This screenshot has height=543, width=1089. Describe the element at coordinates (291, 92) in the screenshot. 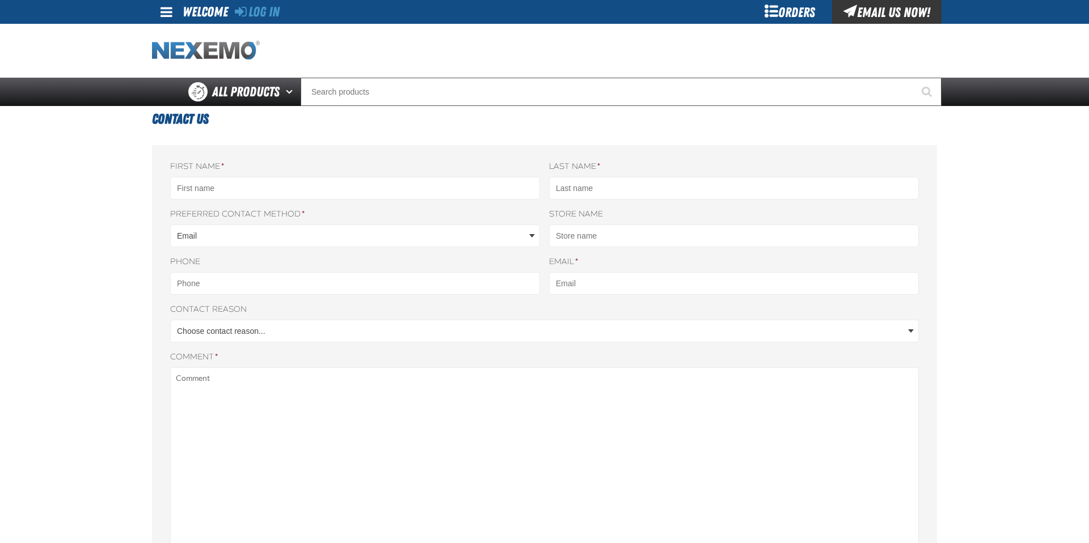

I see `button: Open All Products pages` at that location.